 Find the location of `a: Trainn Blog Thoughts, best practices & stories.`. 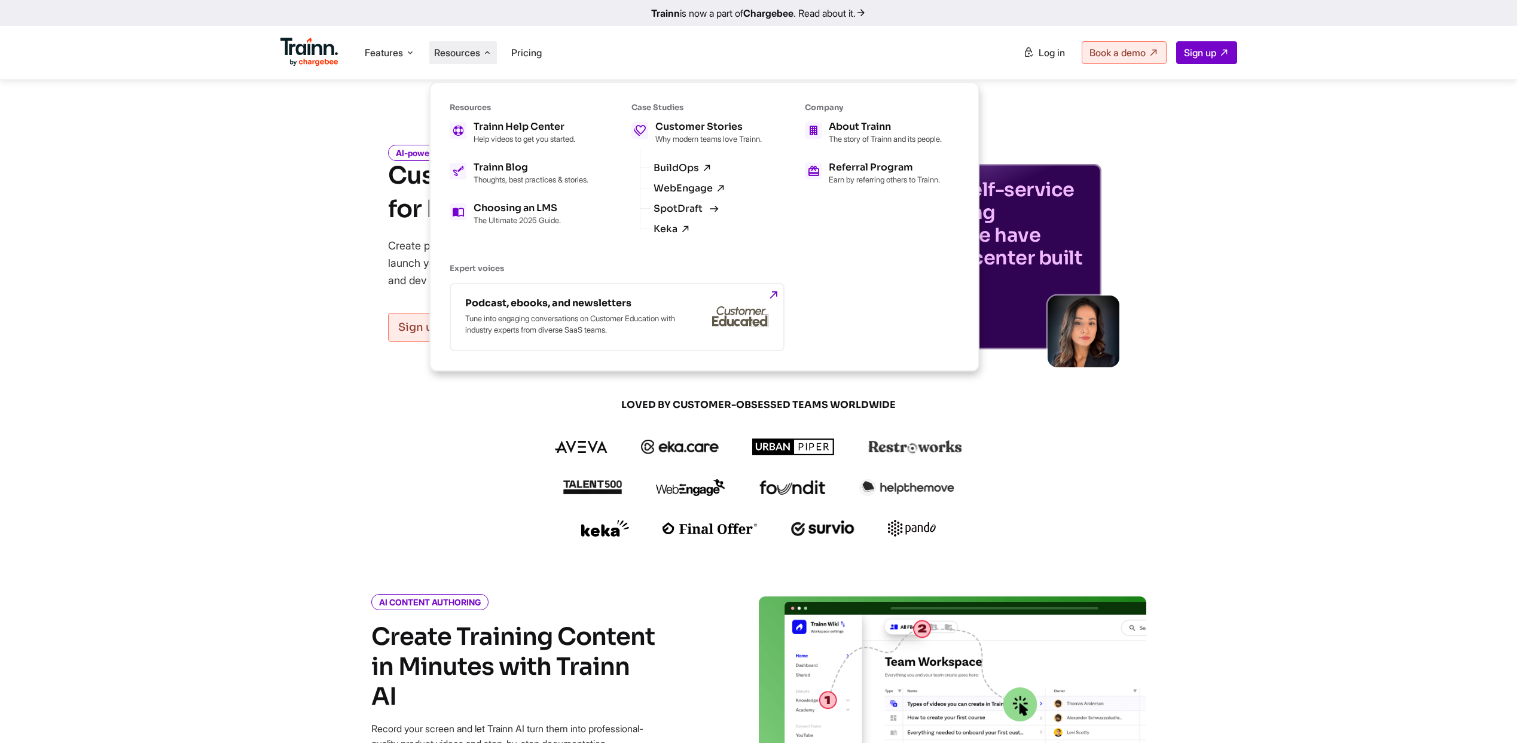

a: Trainn Blog Thoughts, best practices & stories. is located at coordinates (519, 173).